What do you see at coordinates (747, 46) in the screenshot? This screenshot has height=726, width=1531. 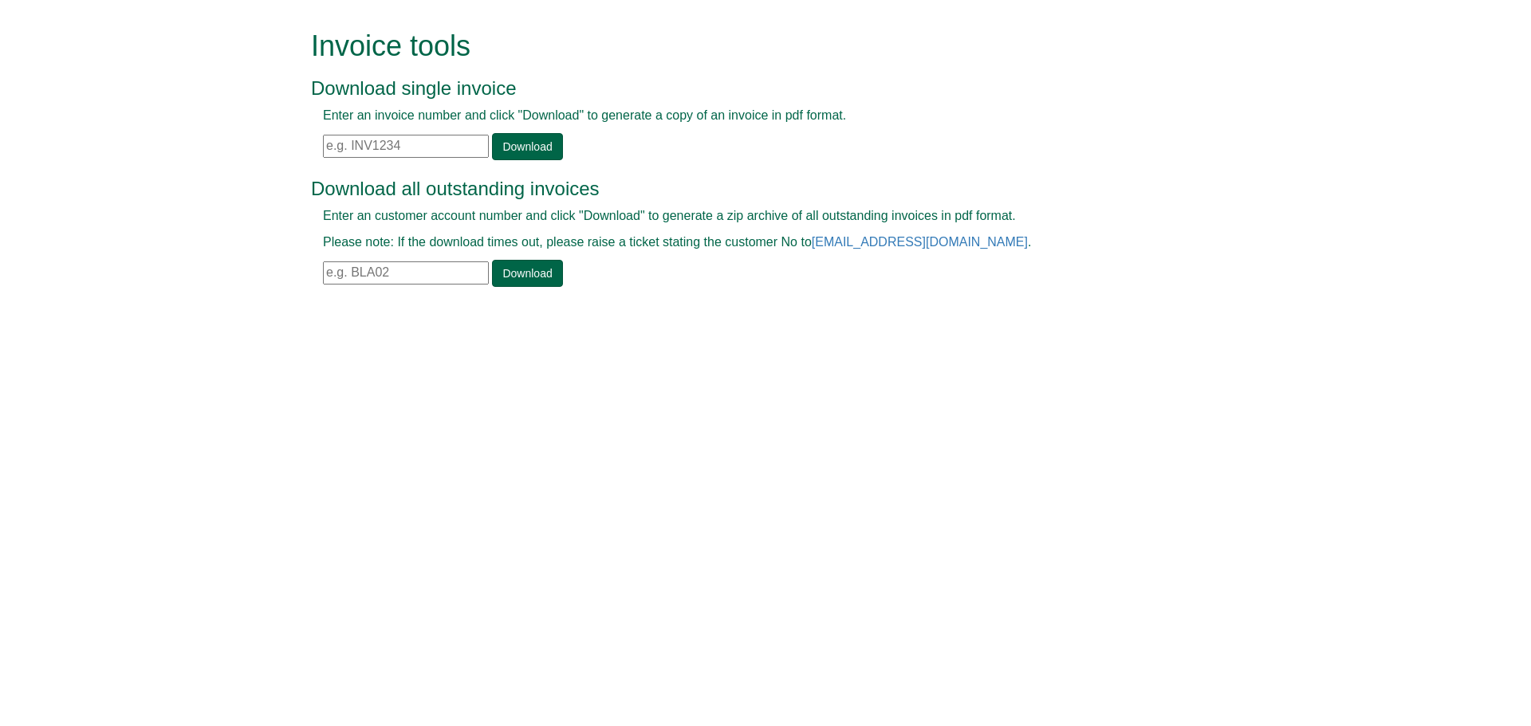 I see `h1: Invoice tools` at bounding box center [747, 46].